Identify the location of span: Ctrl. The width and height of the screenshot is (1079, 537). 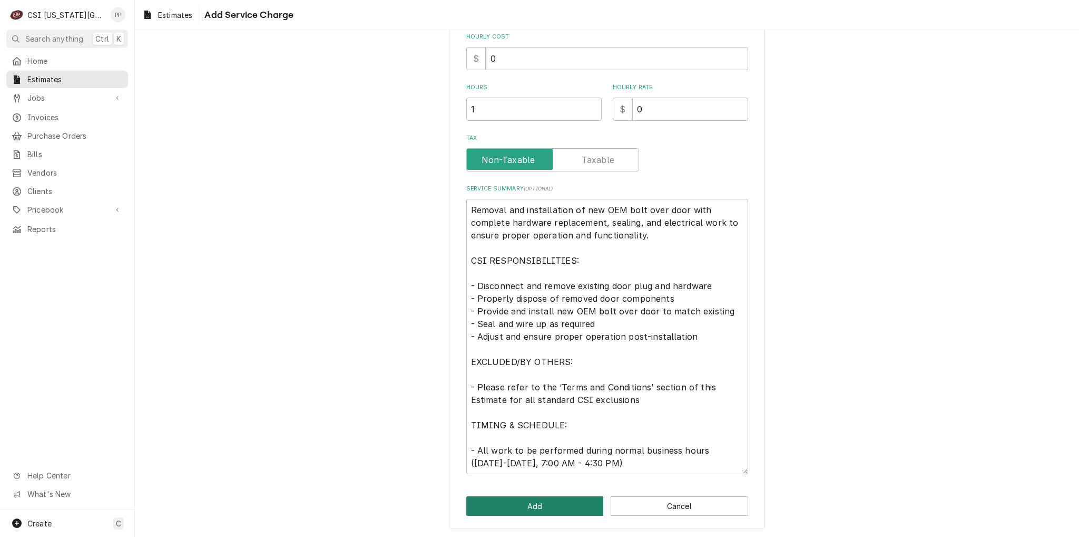
(102, 38).